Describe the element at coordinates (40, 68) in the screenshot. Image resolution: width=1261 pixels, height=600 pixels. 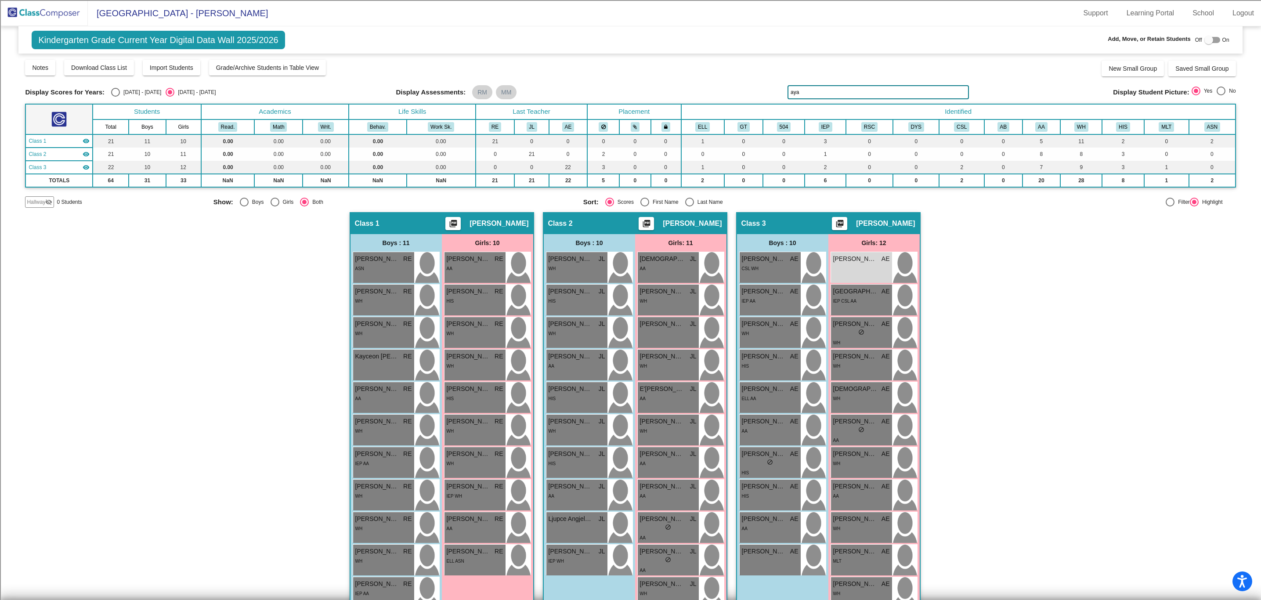
I see `span: Notes` at that location.